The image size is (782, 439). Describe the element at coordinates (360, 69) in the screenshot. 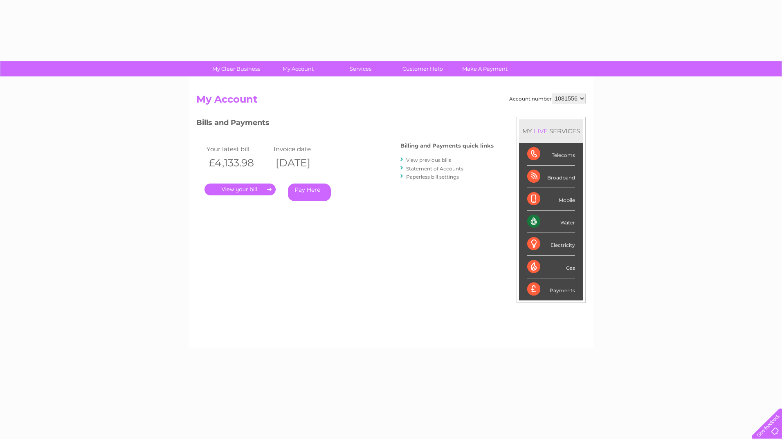

I see `a: Services` at that location.